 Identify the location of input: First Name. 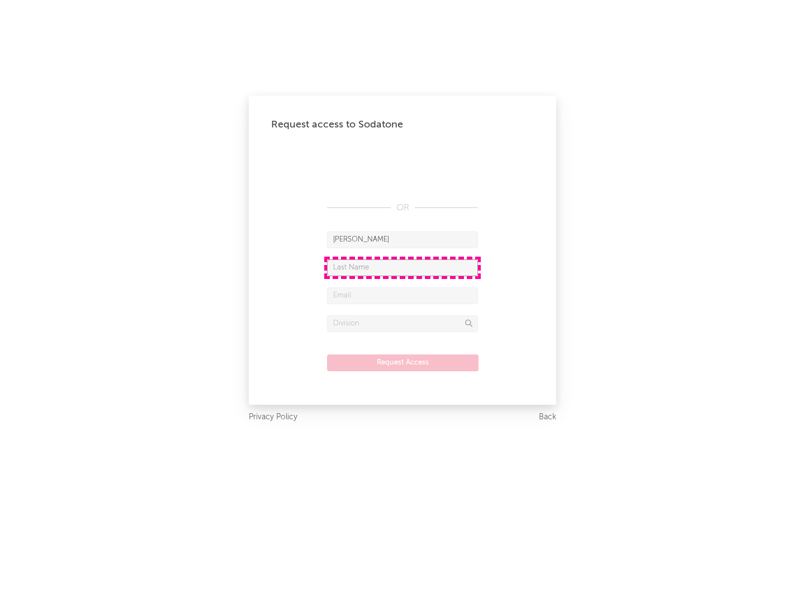
(402, 240).